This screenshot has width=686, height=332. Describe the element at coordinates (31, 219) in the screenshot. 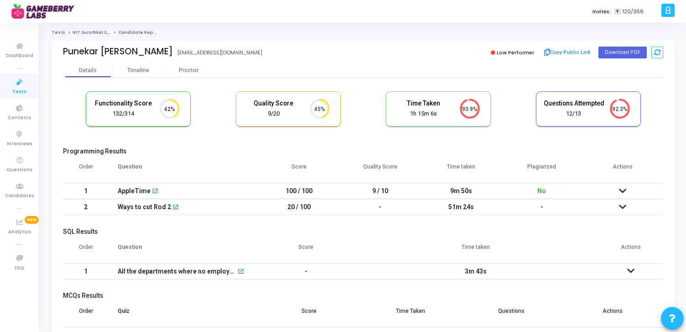

I see `span: New` at that location.